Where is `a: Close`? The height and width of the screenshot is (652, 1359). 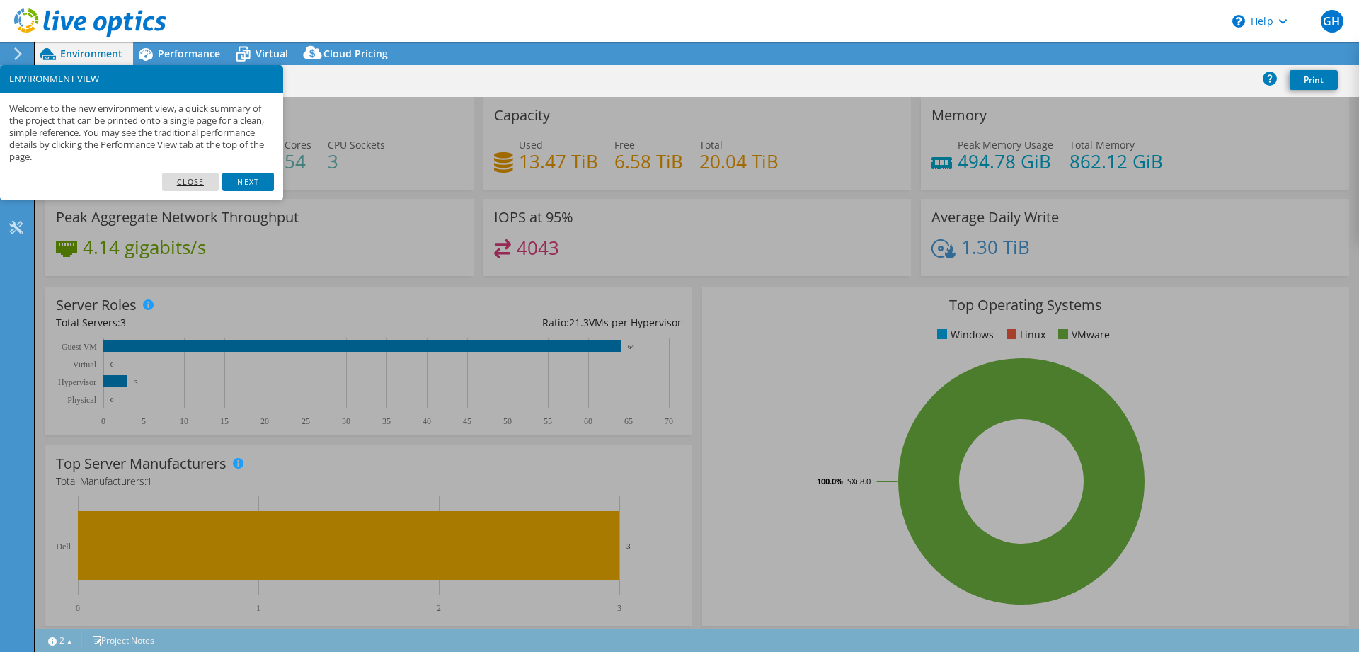
a: Close is located at coordinates (190, 182).